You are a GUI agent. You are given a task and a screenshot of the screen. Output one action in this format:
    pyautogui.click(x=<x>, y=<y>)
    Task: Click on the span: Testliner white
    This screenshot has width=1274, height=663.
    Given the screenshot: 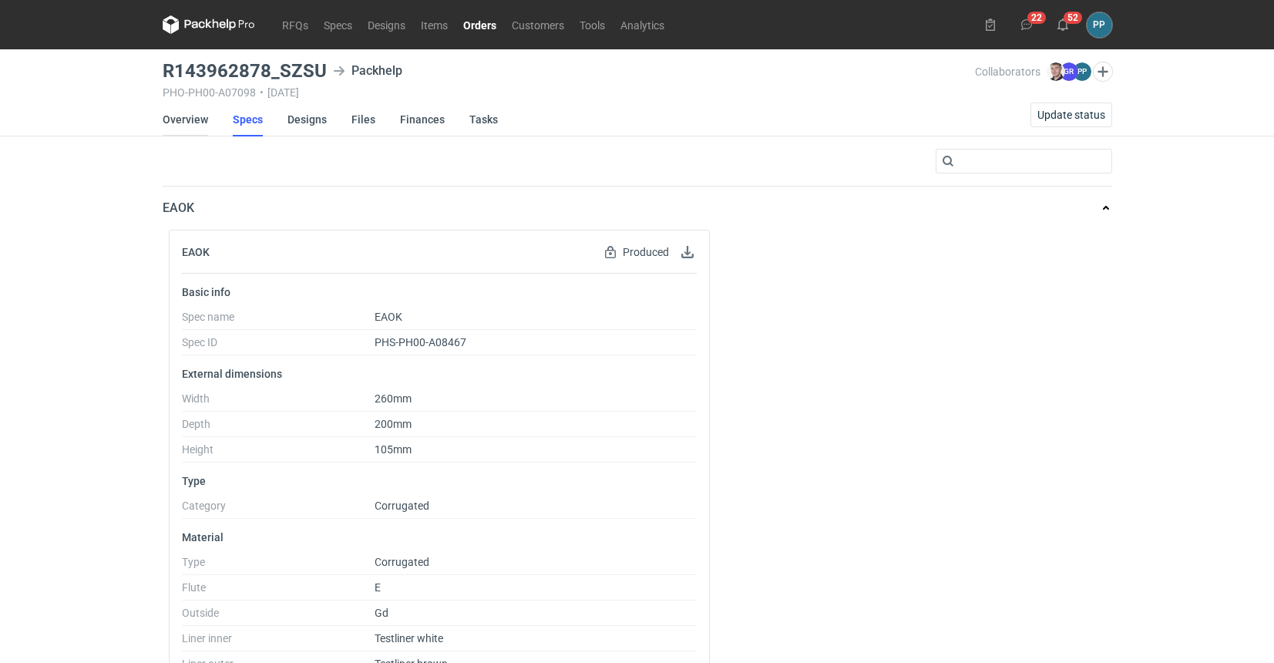 What is the action you would take?
    pyautogui.click(x=408, y=638)
    